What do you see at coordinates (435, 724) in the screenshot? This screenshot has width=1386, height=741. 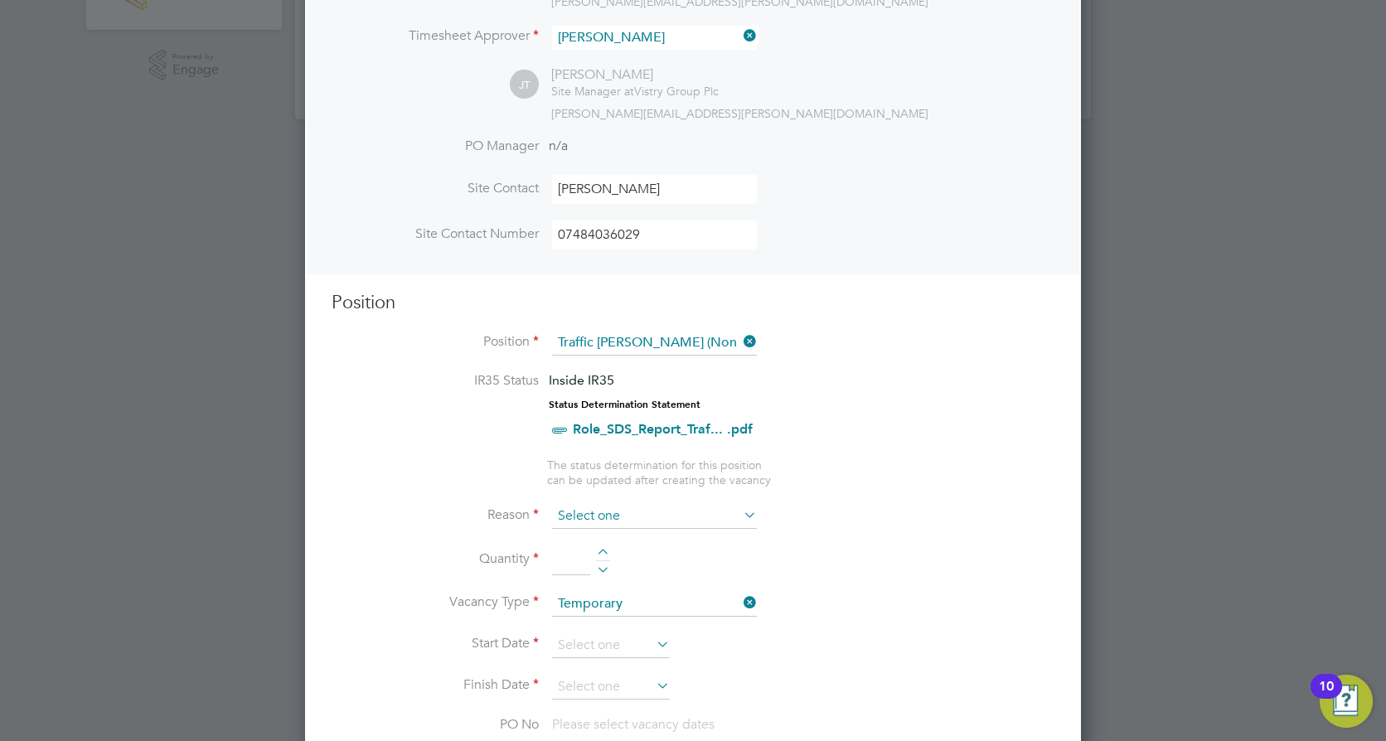 I see `label: PO No` at bounding box center [435, 724].